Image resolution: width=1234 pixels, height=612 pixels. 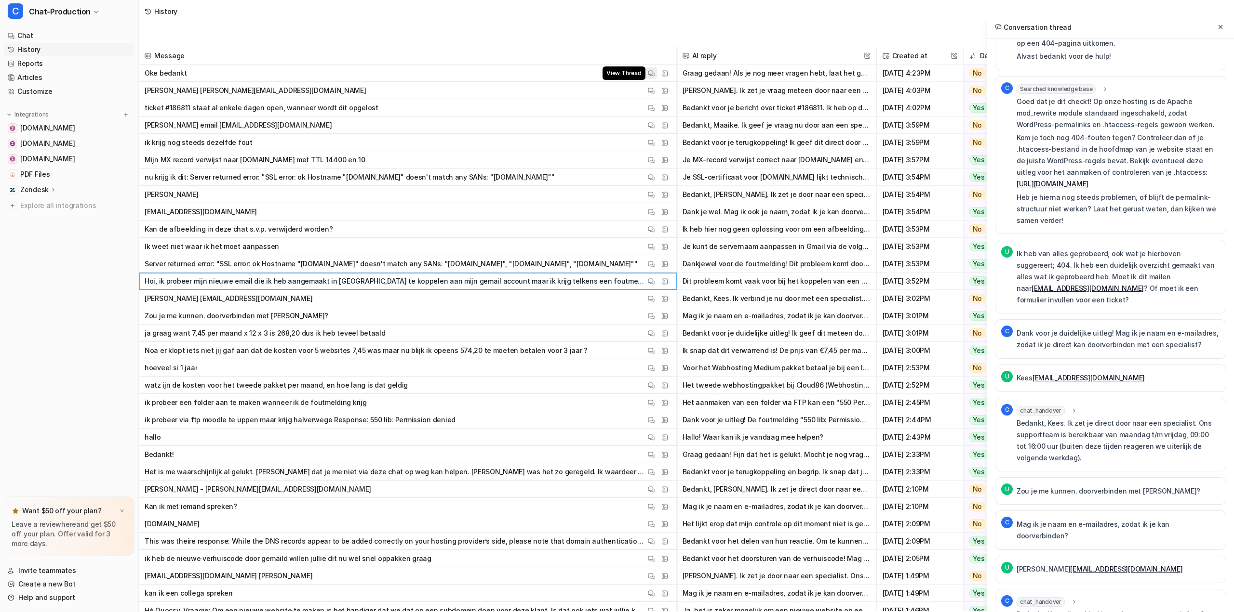 I want to click on p: Kom je toch nog 404-fouten tegen? Controleer dan of je .htaccess-bestand in de hoofdmap van je we..., so click(x=1118, y=161).